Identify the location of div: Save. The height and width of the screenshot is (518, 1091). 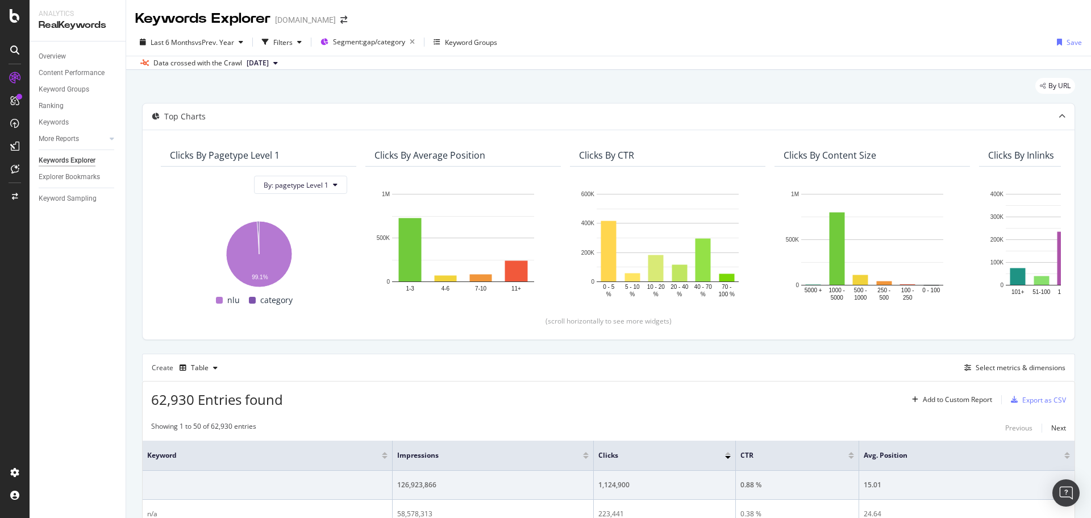
(1074, 42).